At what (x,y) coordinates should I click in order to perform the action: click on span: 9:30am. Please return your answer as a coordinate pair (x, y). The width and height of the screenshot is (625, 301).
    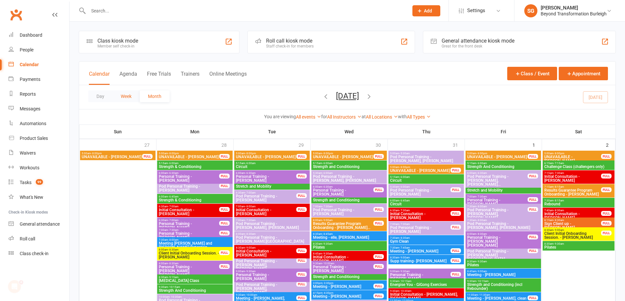
    Looking at the image, I should click on (343, 264).